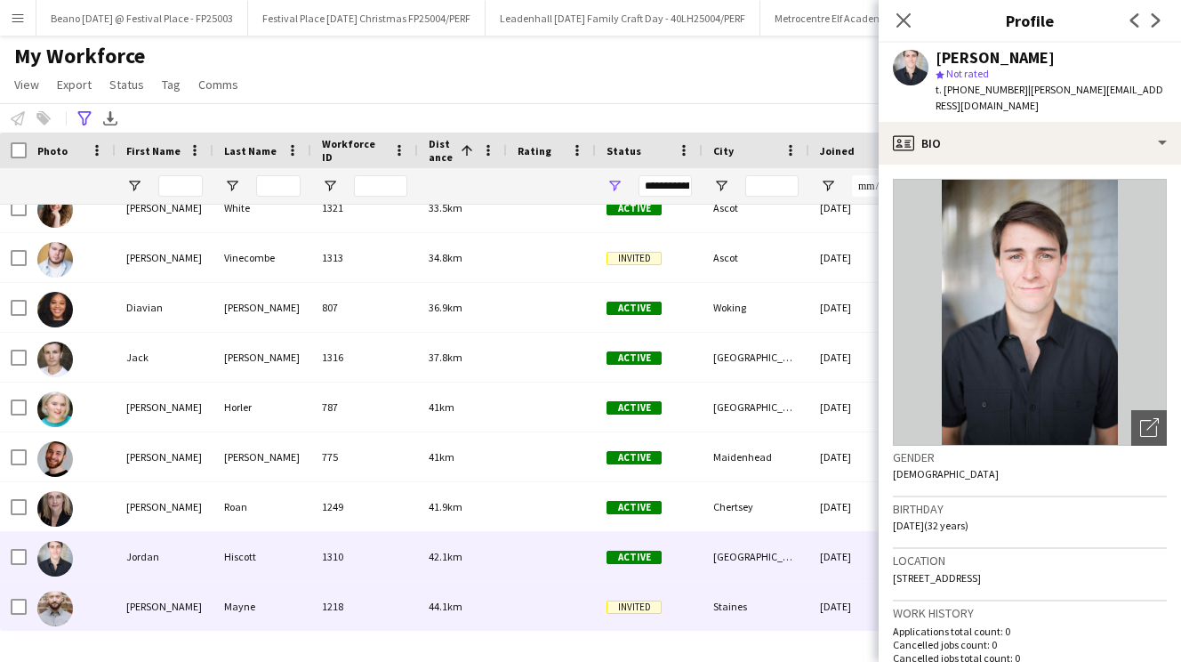 The image size is (1181, 662). What do you see at coordinates (55, 509) in the screenshot?
I see `img: Heather Roan` at bounding box center [55, 509].